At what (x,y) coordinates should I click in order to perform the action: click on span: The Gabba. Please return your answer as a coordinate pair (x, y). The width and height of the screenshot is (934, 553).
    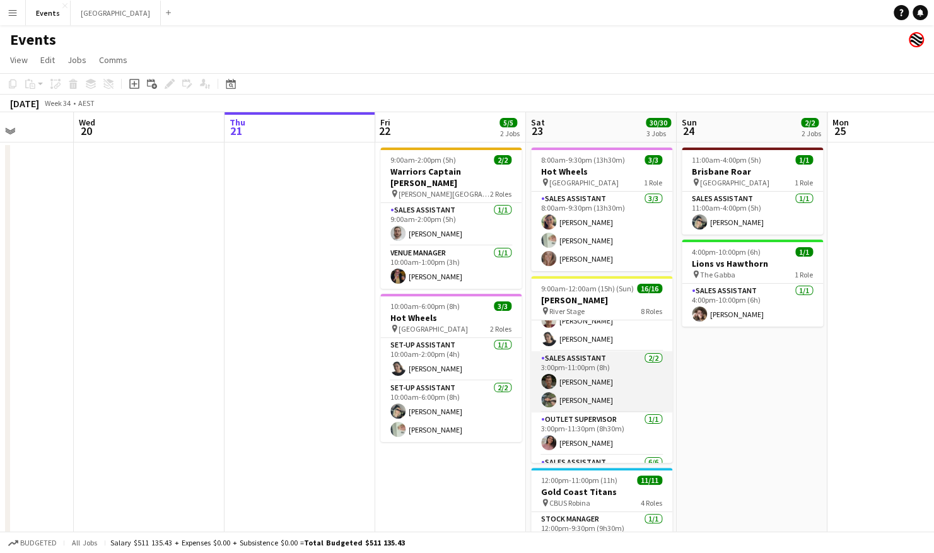
    Looking at the image, I should click on (717, 274).